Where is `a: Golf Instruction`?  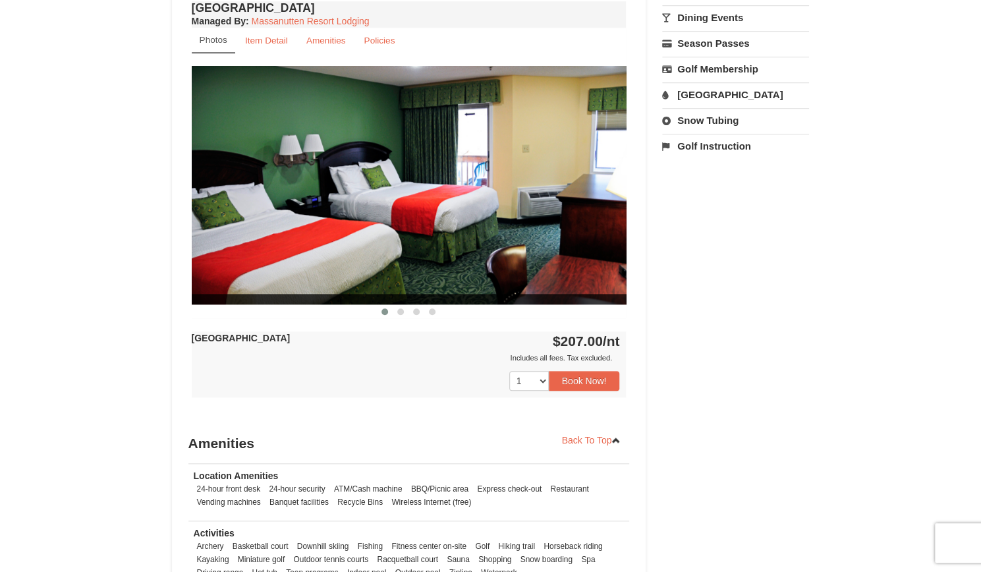 a: Golf Instruction is located at coordinates (736, 146).